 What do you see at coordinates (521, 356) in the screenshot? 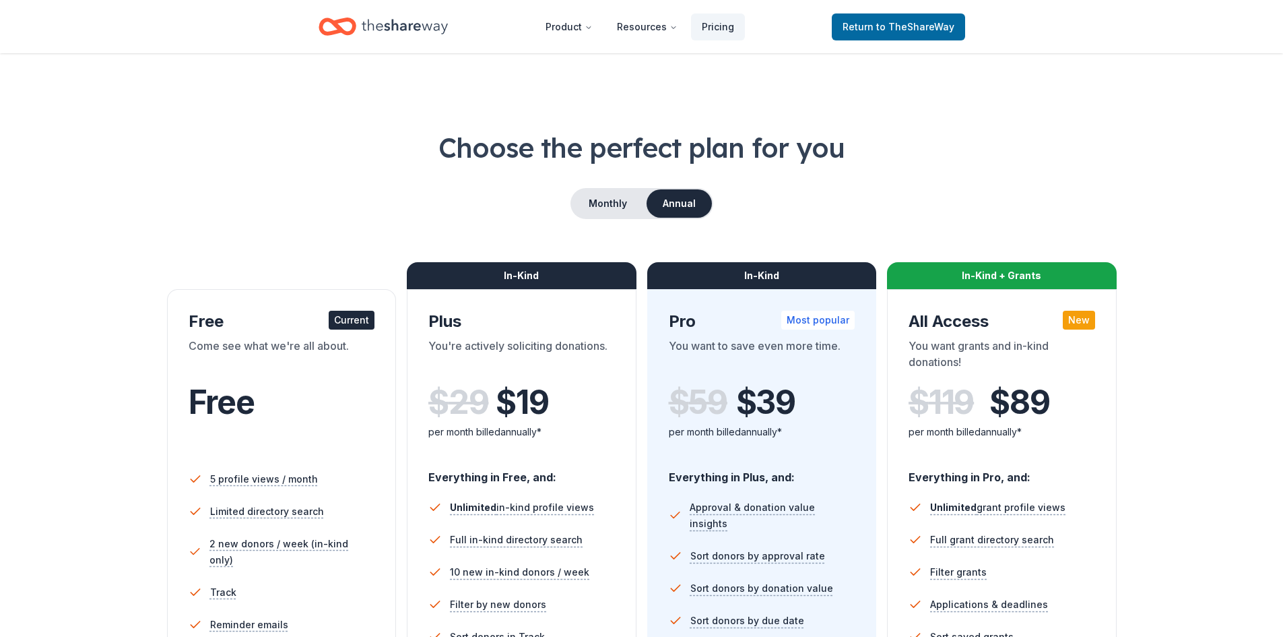
I see `div: You're actively soliciting donations.` at bounding box center [521, 356].